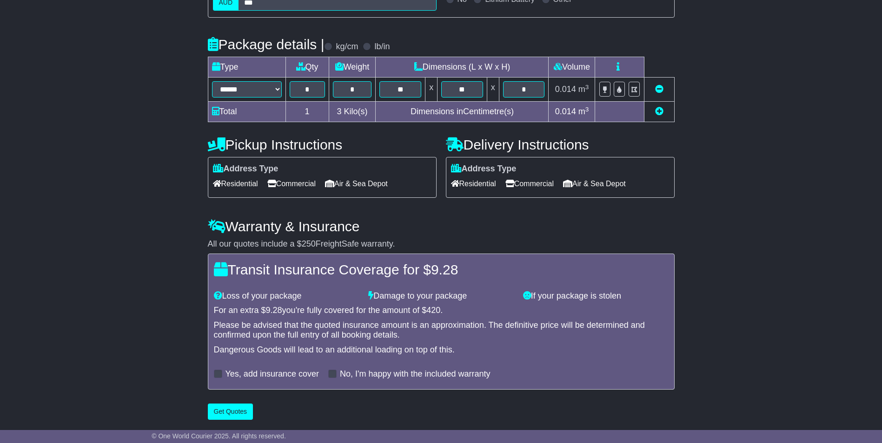 The height and width of the screenshot is (443, 882). What do you see at coordinates (347, 47) in the screenshot?
I see `label: kg/cm` at bounding box center [347, 47].